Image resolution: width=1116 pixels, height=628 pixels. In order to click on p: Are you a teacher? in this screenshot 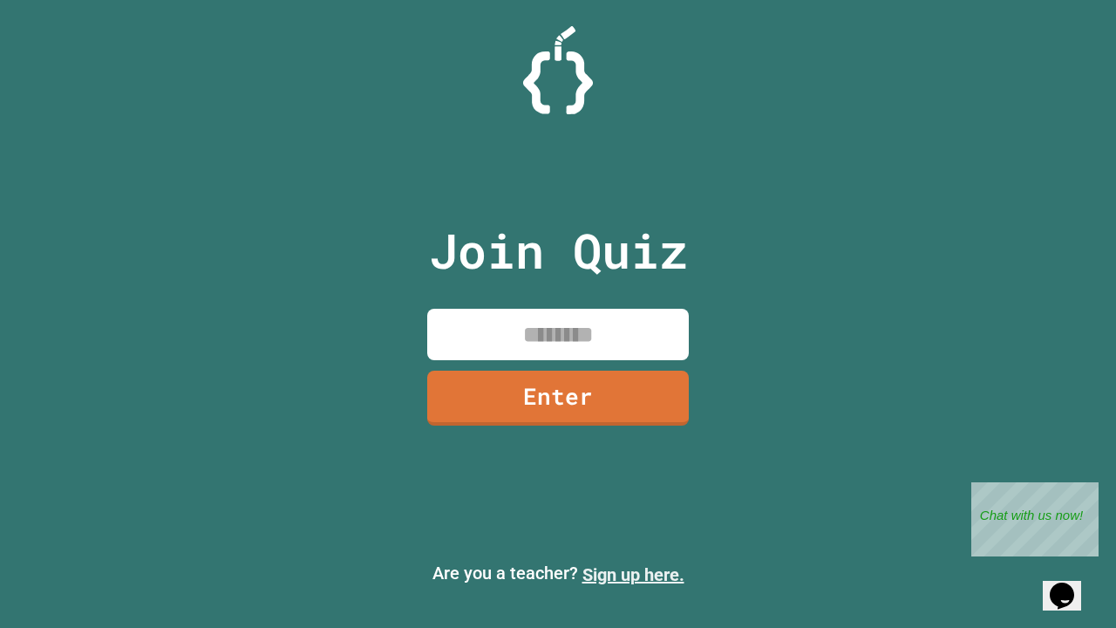, I will do `click(558, 574)`.